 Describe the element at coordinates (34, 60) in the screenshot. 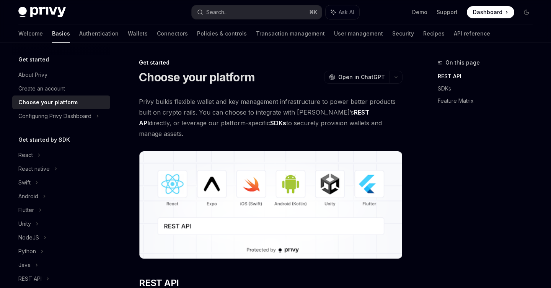

I see `h5: Get started` at that location.